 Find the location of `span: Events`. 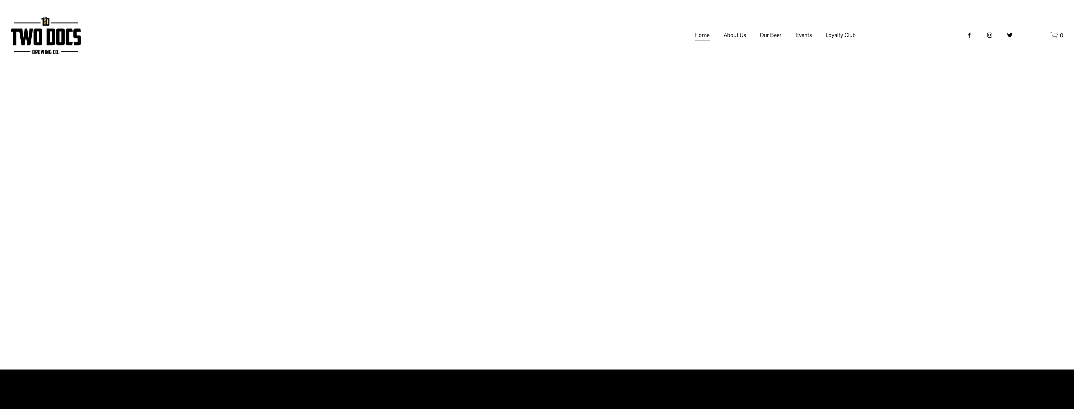

span: Events is located at coordinates (804, 35).